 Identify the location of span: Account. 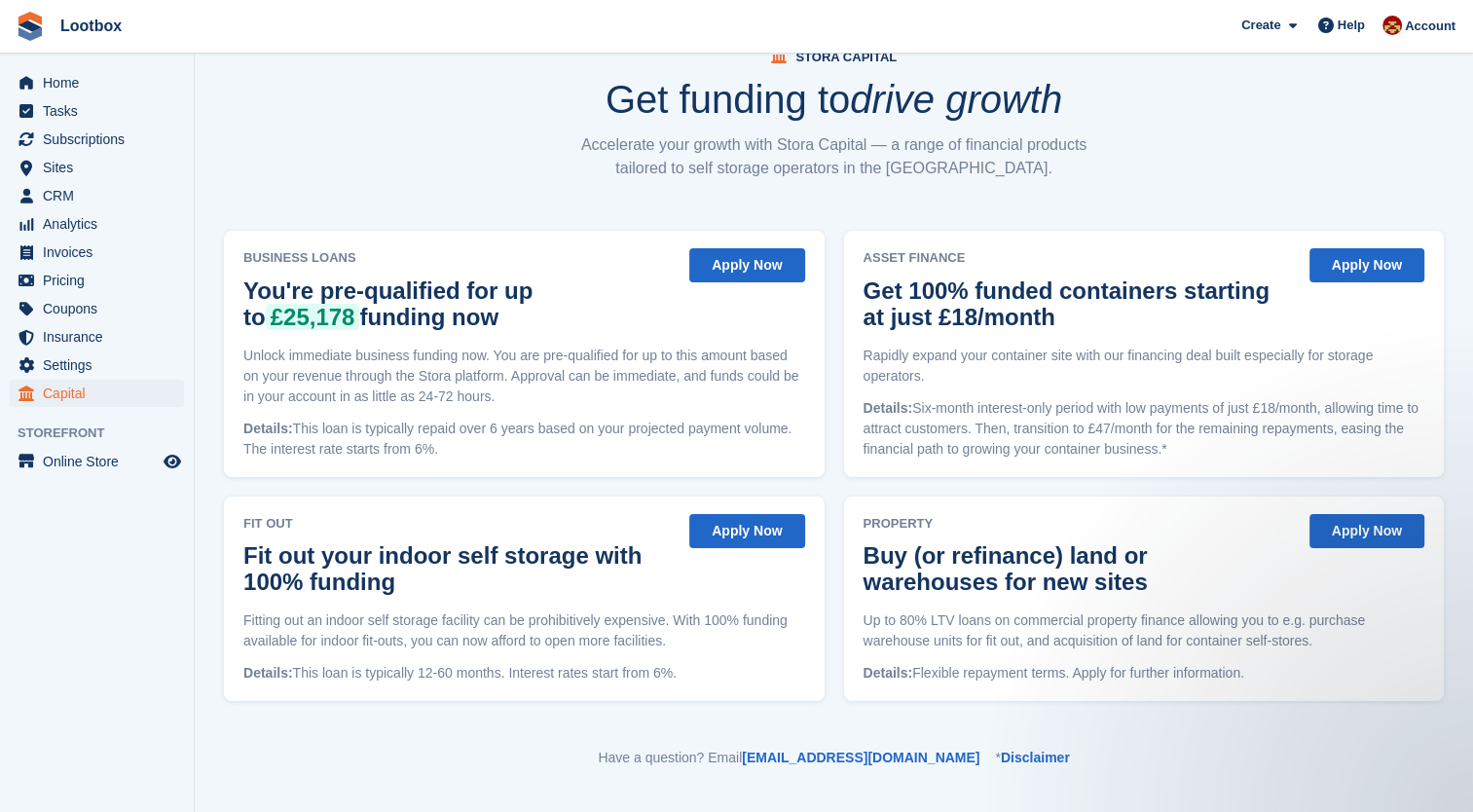
(1430, 26).